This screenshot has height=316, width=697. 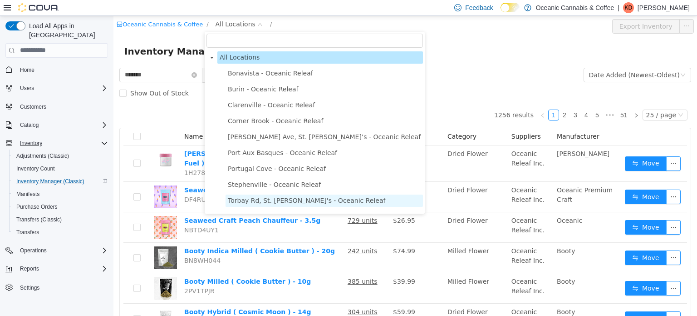 What do you see at coordinates (484, 99) in the screenshot?
I see `li: 5` at bounding box center [484, 99].